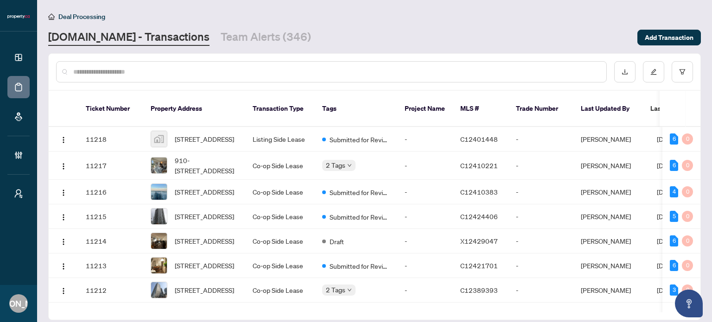  What do you see at coordinates (479, 265) in the screenshot?
I see `span: C12421701` at bounding box center [479, 265].